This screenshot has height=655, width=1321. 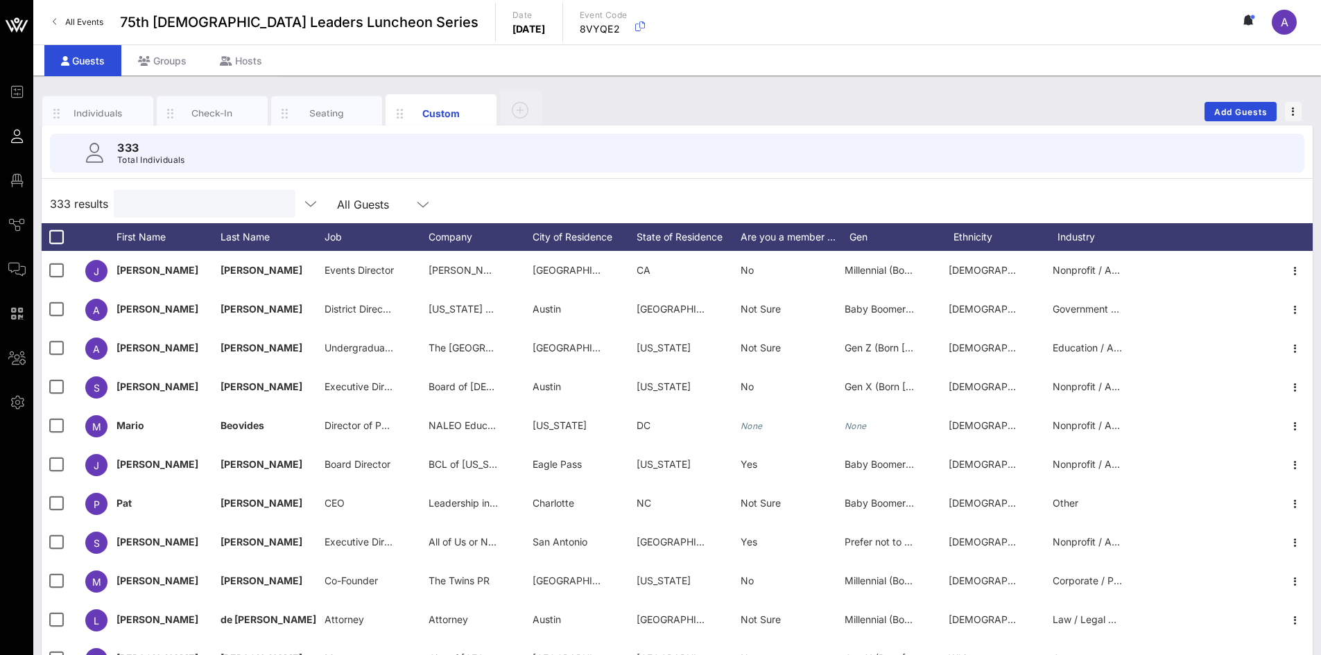 I want to click on span: Attorney, so click(x=344, y=619).